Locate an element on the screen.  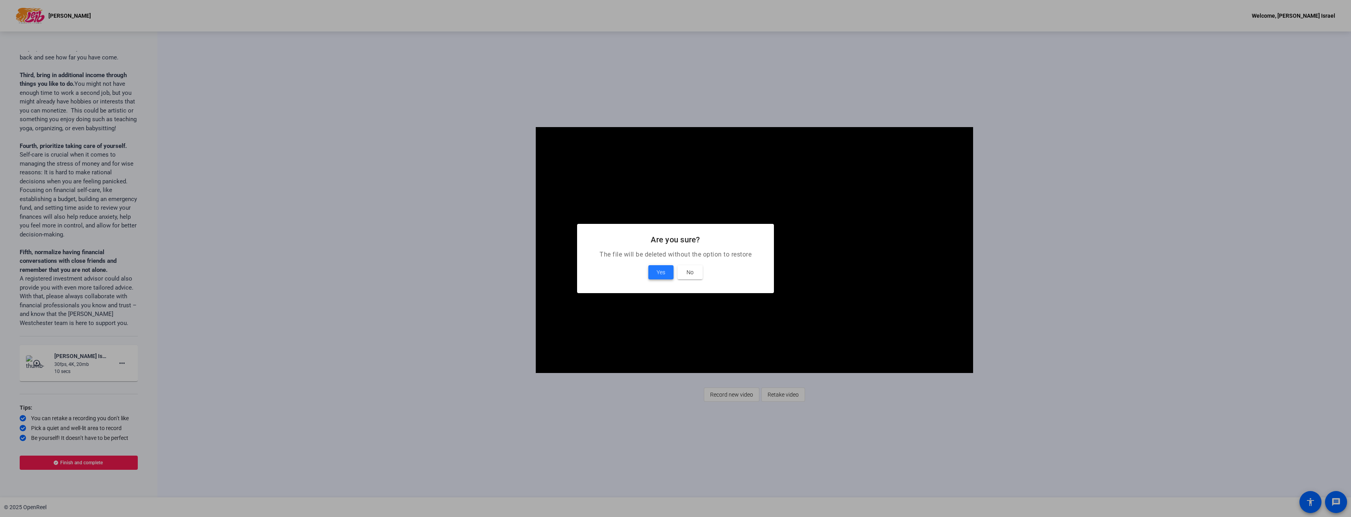
p: The file will be deleted without the option to restore is located at coordinates (676, 255).